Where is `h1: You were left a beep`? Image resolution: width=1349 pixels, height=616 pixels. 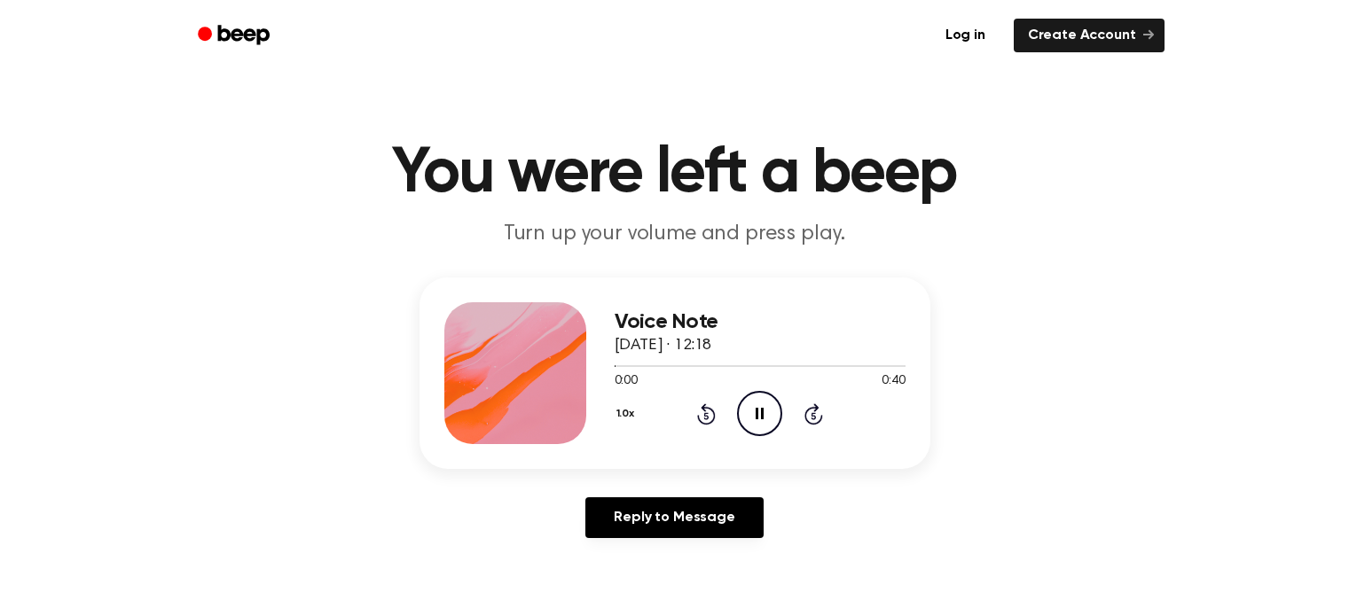 h1: You were left a beep is located at coordinates (675, 174).